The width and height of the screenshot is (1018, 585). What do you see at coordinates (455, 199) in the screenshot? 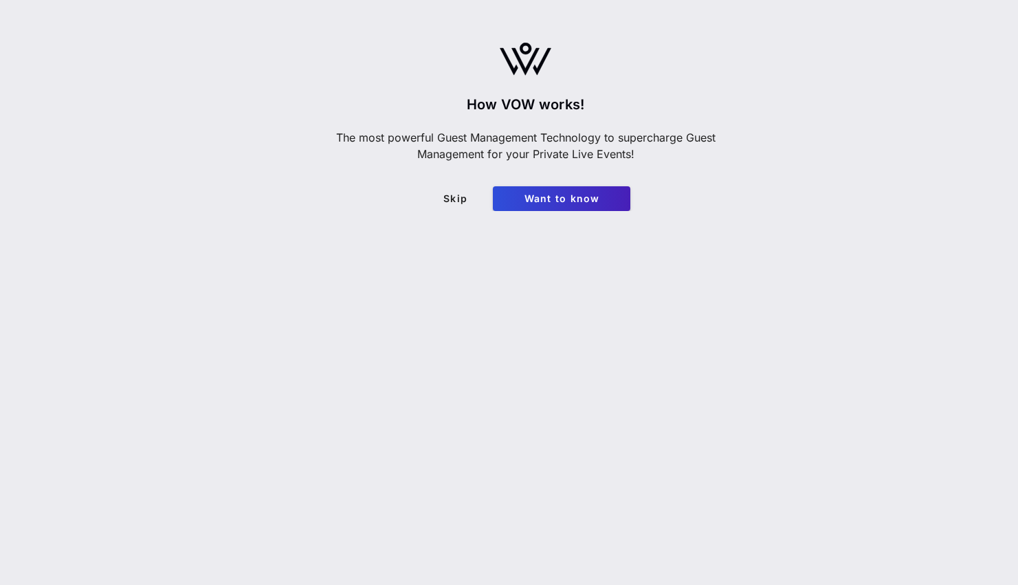
I see `a: Skip` at bounding box center [455, 199].